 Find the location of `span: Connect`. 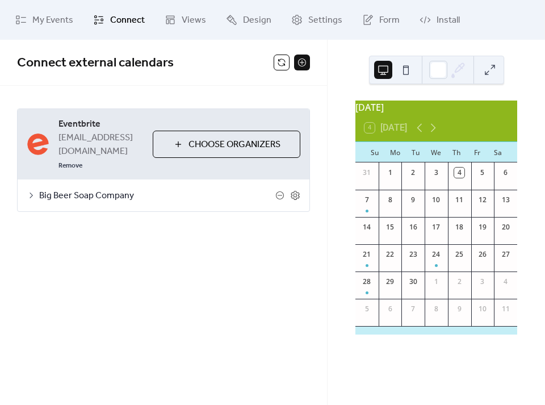

span: Connect is located at coordinates (127, 20).